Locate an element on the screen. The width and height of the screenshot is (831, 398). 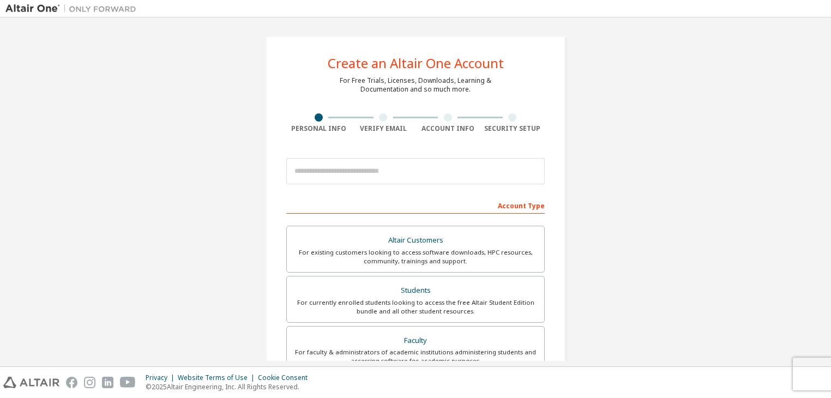
div: For existing customers looking to access software downloads, HPC resources, community, trainings ... is located at coordinates (415, 257).